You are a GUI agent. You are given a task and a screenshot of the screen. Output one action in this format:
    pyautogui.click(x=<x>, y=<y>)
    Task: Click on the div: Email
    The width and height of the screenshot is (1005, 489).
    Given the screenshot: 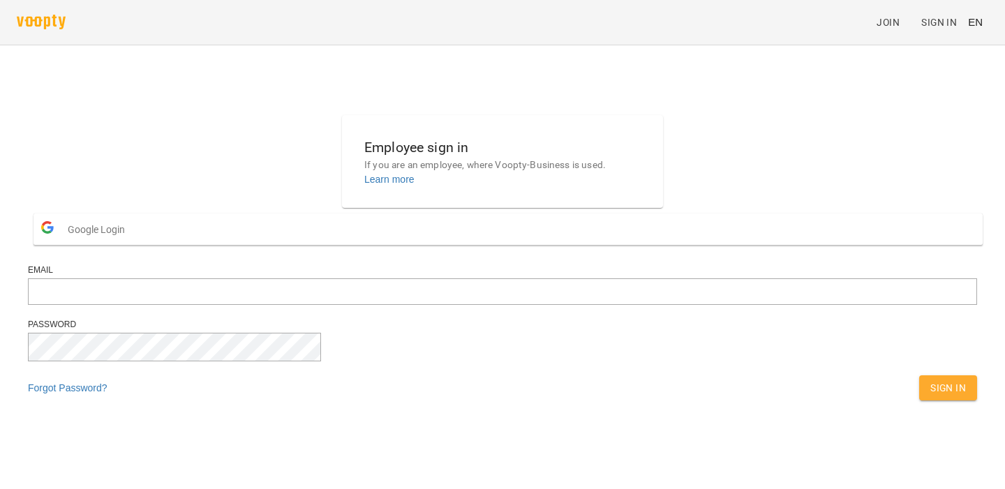 What is the action you would take?
    pyautogui.click(x=503, y=270)
    